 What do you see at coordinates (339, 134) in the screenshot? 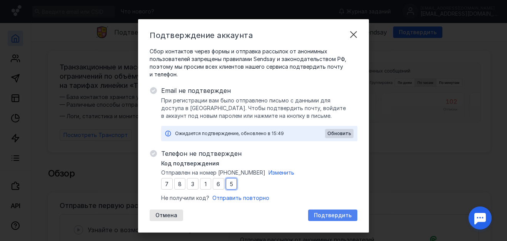
I see `button: Обновить` at bounding box center [339, 134].